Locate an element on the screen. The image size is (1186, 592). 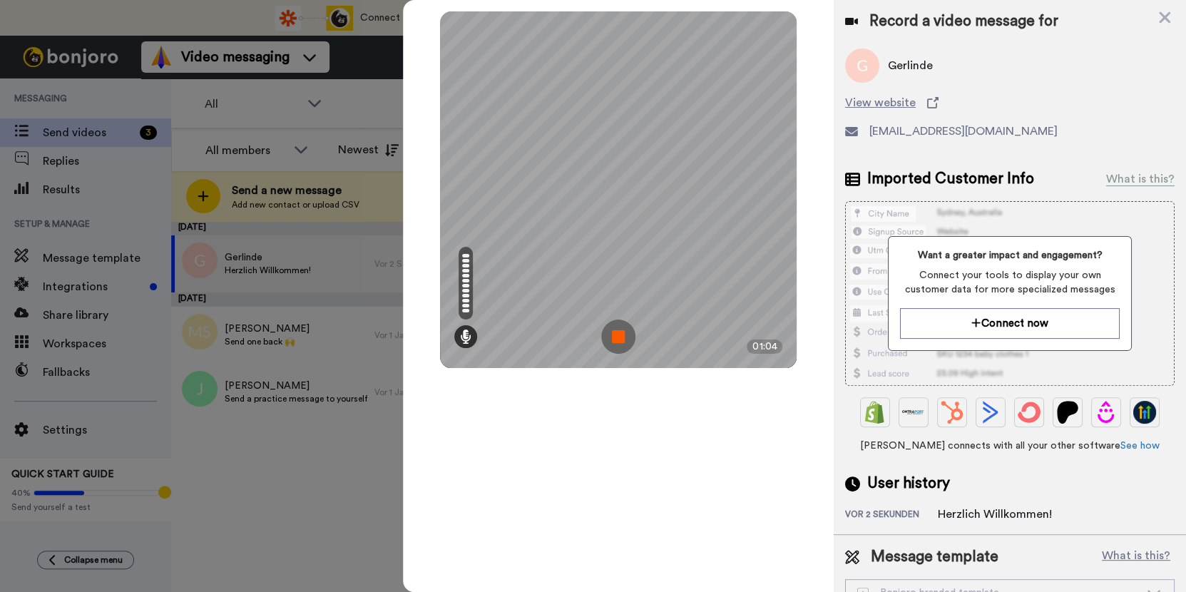
button: What is this? is located at coordinates (1136, 557).